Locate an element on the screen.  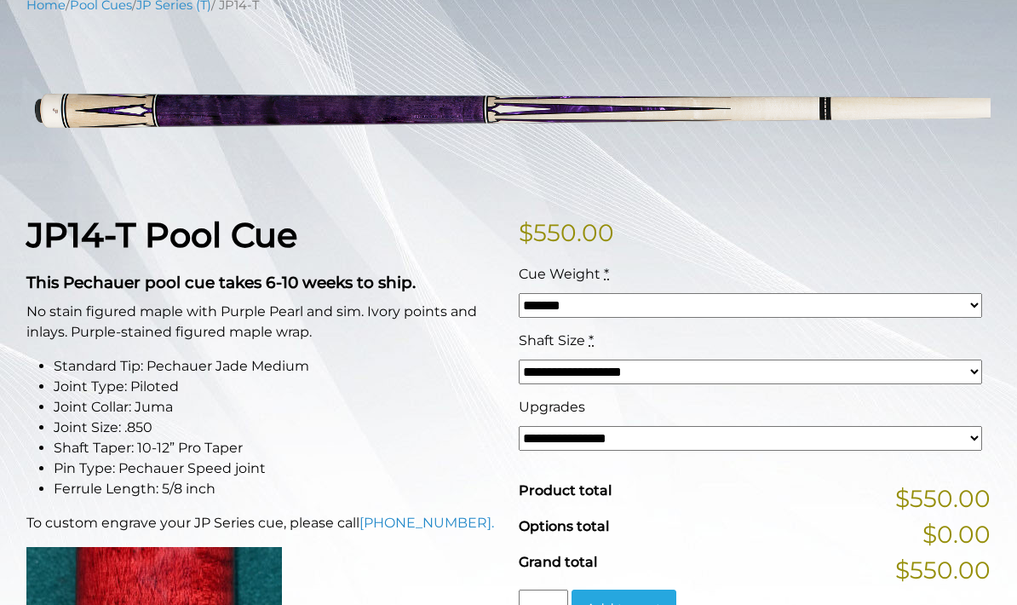
bdi: 550.00 is located at coordinates (567, 233).